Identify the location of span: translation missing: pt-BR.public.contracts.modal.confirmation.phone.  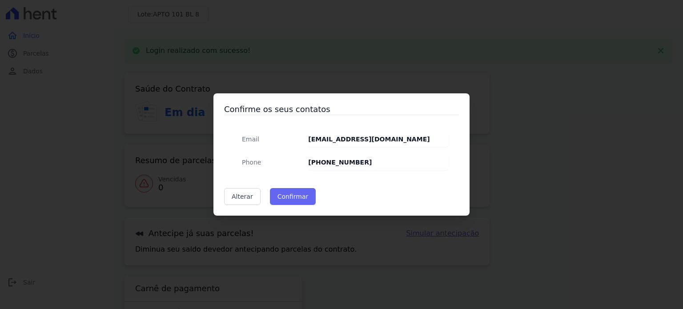
(251, 162).